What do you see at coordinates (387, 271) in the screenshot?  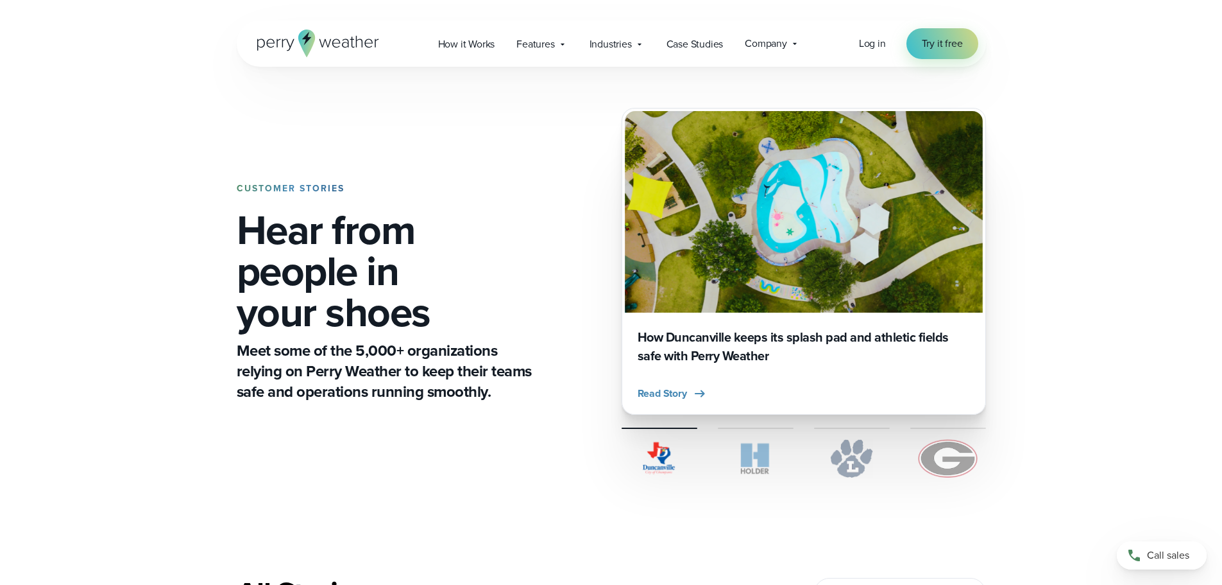 I see `h1: Hear from people in your shoes` at bounding box center [387, 271].